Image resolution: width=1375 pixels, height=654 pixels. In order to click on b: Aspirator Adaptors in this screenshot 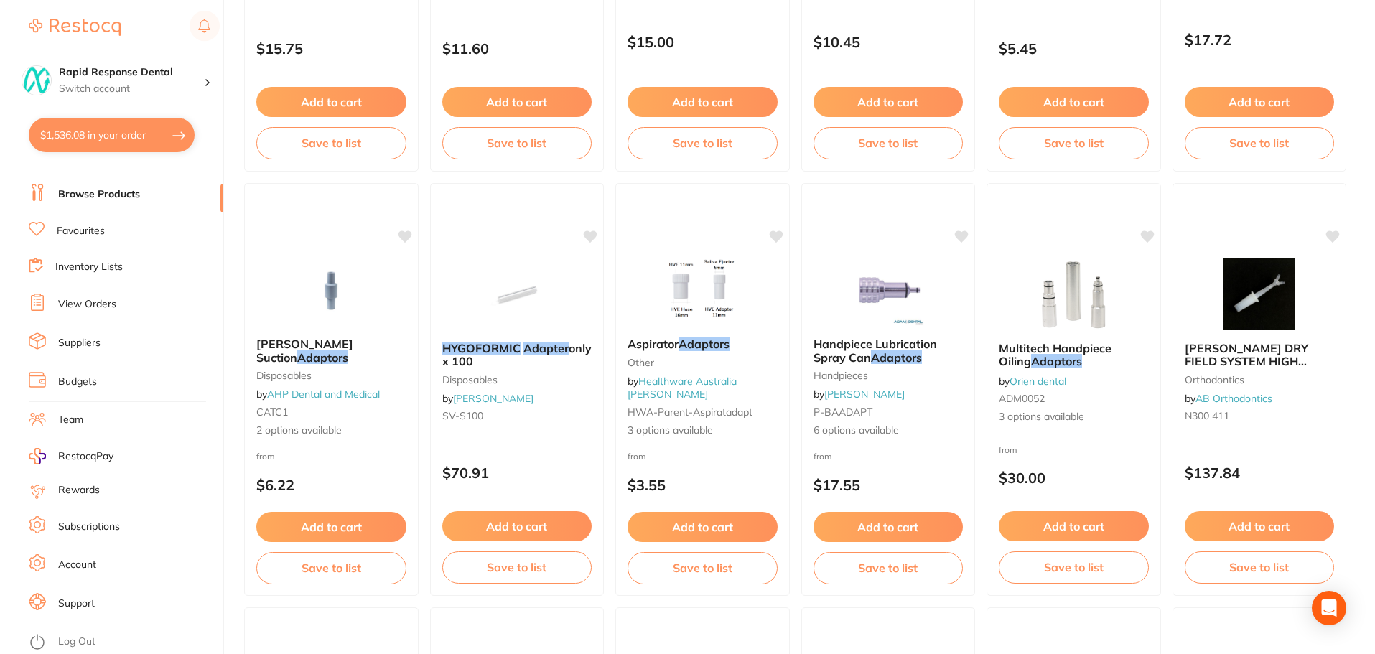, I will do `click(702, 344)`.